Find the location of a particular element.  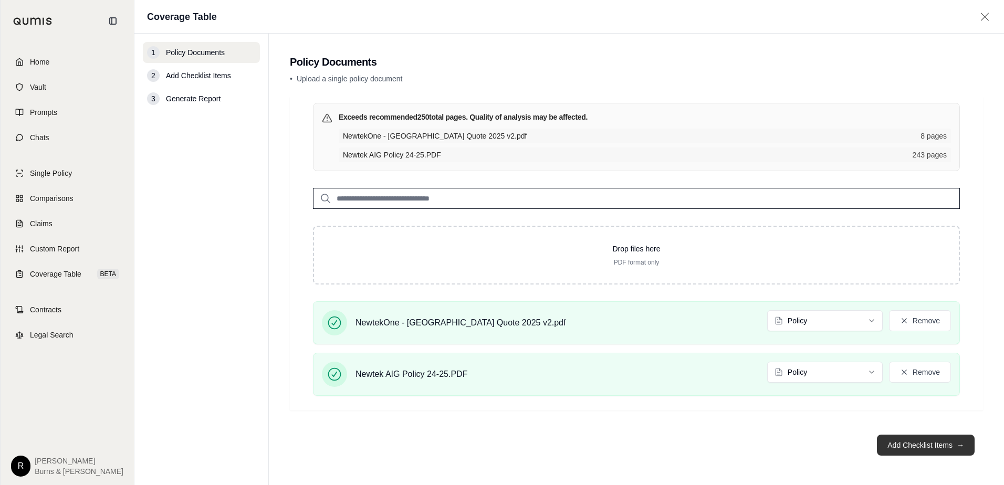

a: Legal Search is located at coordinates (67, 335).